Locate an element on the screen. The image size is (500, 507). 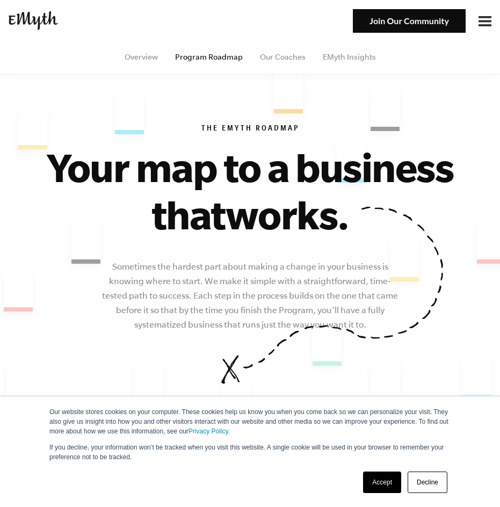
h1: Your map to a business that is located at coordinates (250, 190).